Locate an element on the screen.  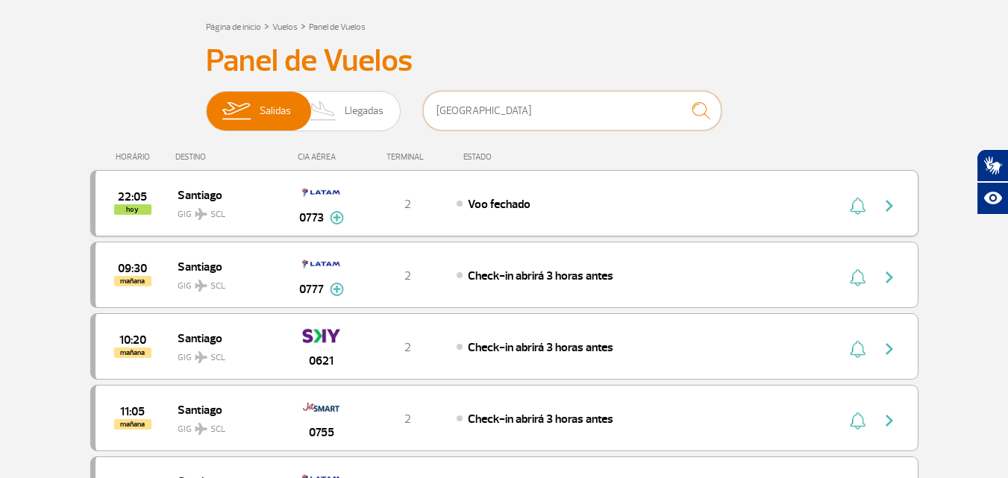
span: Salidas is located at coordinates (275, 111).